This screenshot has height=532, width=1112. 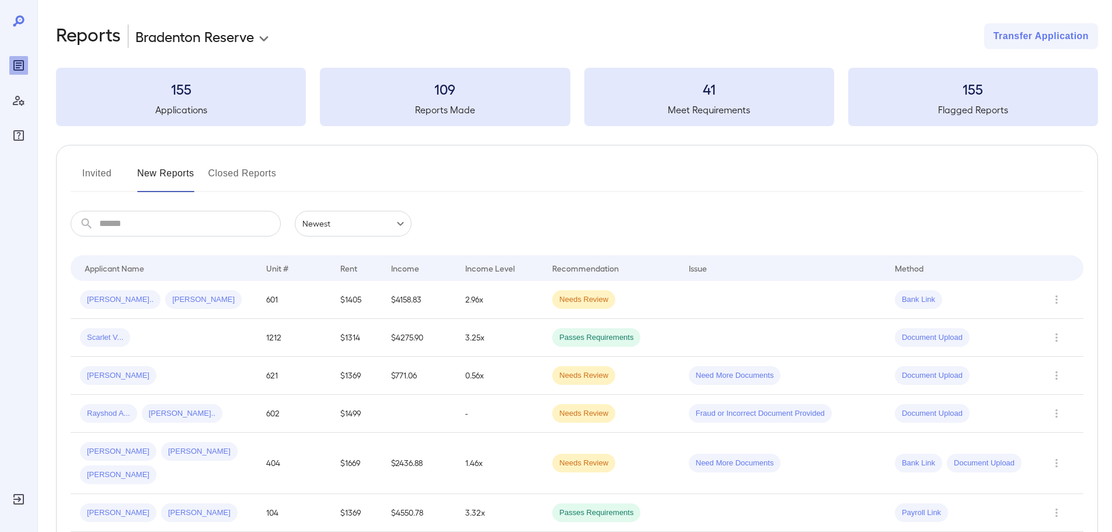 I want to click on div: Reports, so click(x=19, y=65).